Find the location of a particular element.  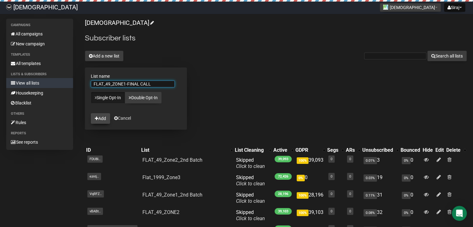

th: Active: No sort applied, activate to apply an ascending sort is located at coordinates (283, 150).